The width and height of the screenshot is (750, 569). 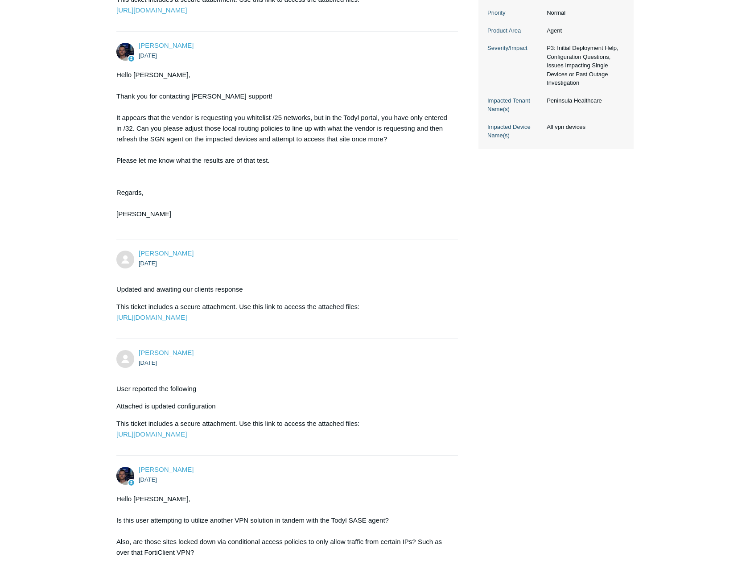 What do you see at coordinates (148, 479) in the screenshot?
I see `time: 09/23/2025, 13:27` at bounding box center [148, 479].